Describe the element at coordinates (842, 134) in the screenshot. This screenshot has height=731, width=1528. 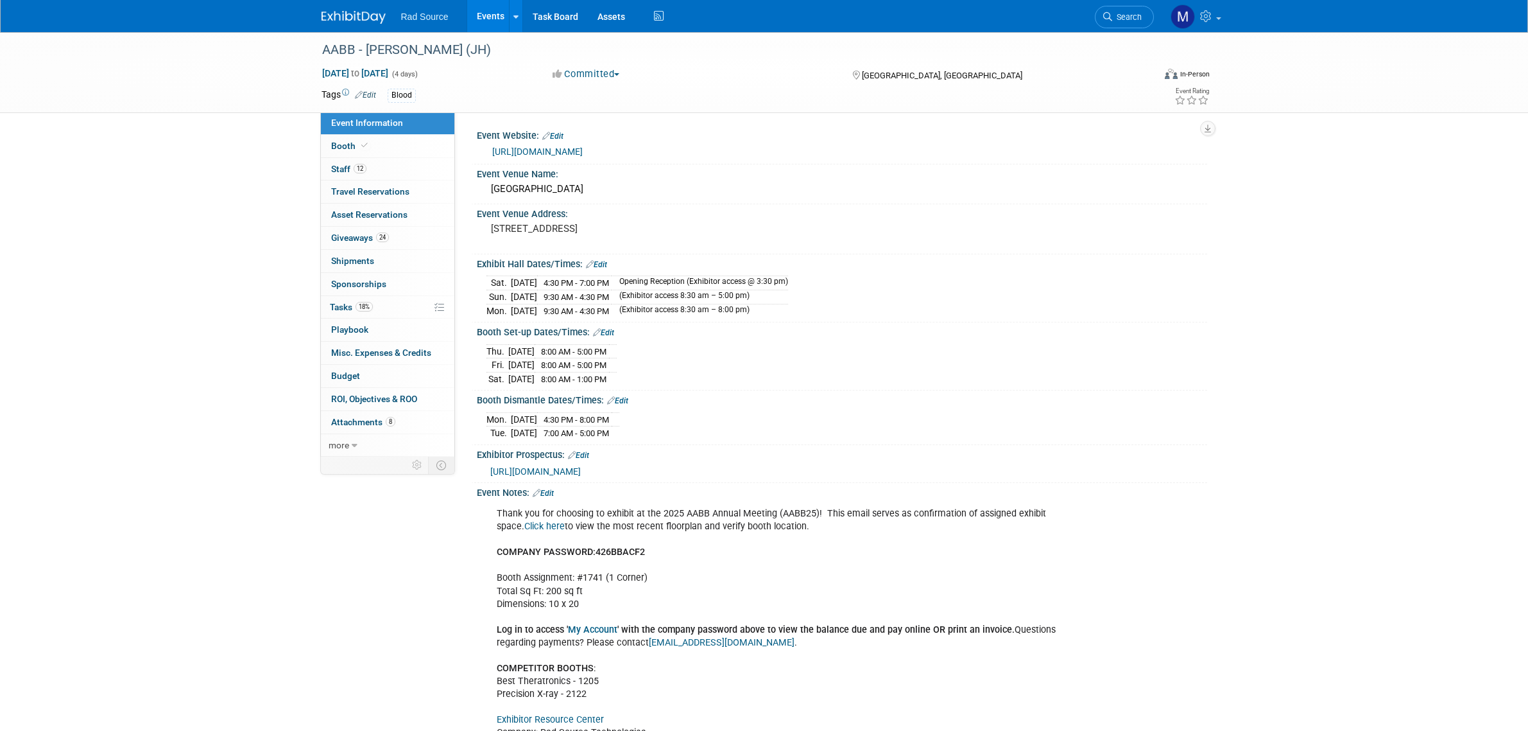
I see `div: Event Website:` at that location.